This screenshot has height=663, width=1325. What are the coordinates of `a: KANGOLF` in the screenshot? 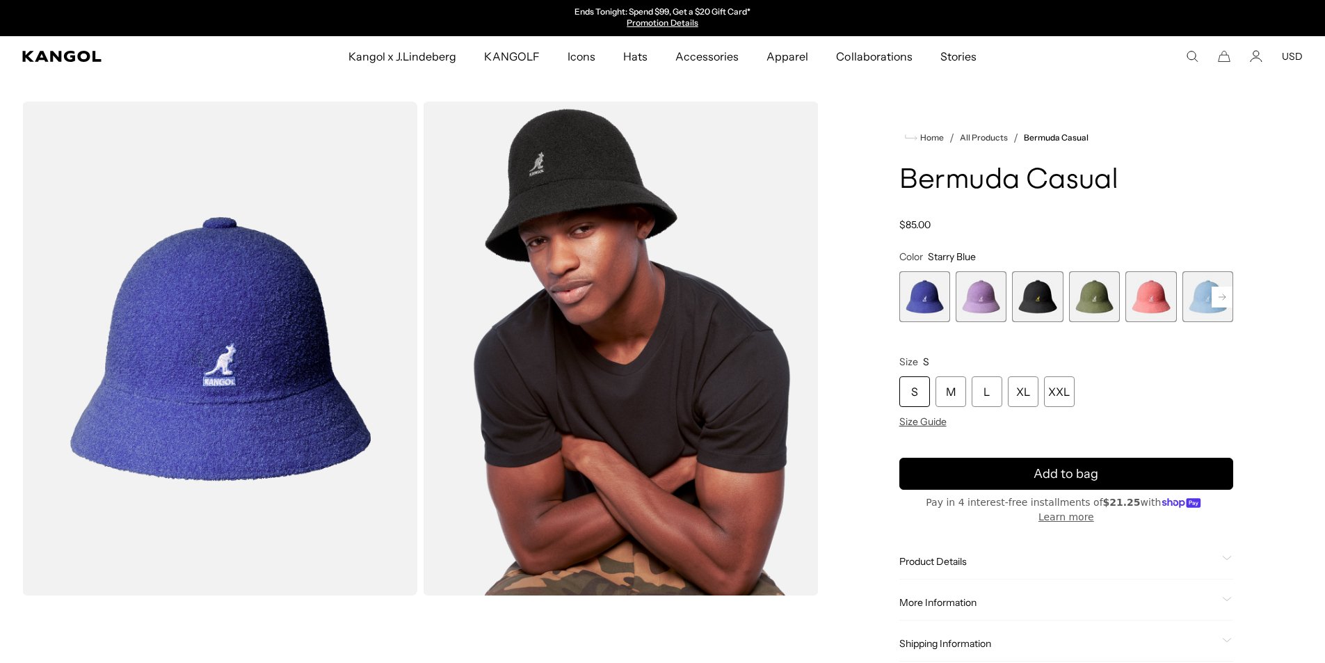 It's located at (511, 56).